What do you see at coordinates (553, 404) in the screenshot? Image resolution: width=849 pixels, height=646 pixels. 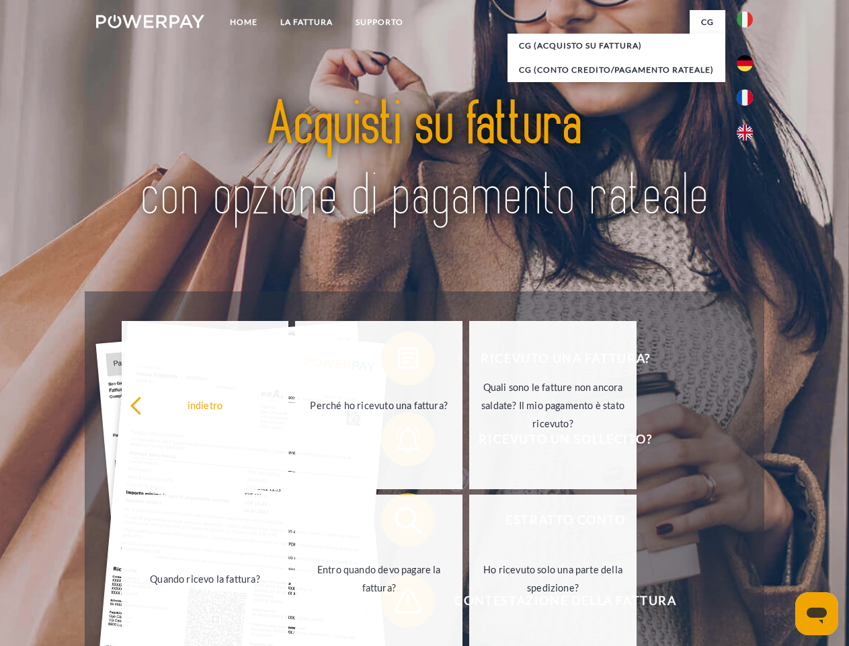 I see `div: Quali sono le fatture non ancora saldate? Il mio pagamento è stato ricevuto?` at bounding box center [553, 404].